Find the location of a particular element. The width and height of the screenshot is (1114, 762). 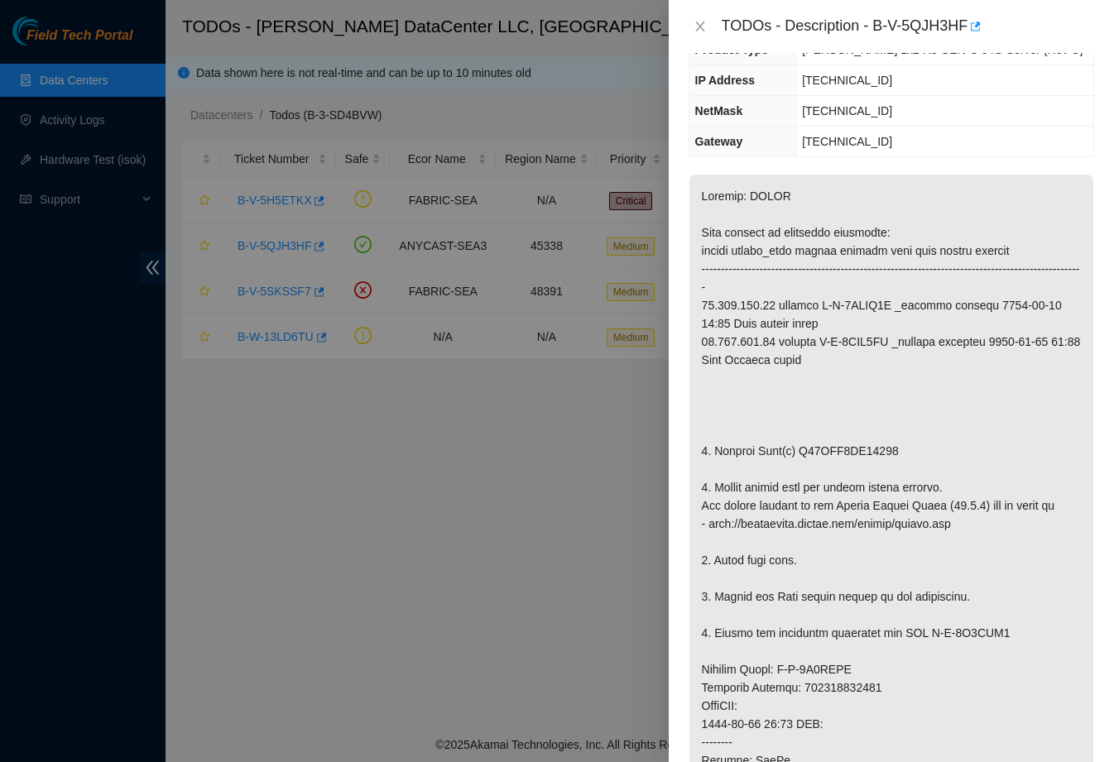

span: close is located at coordinates (700, 26).